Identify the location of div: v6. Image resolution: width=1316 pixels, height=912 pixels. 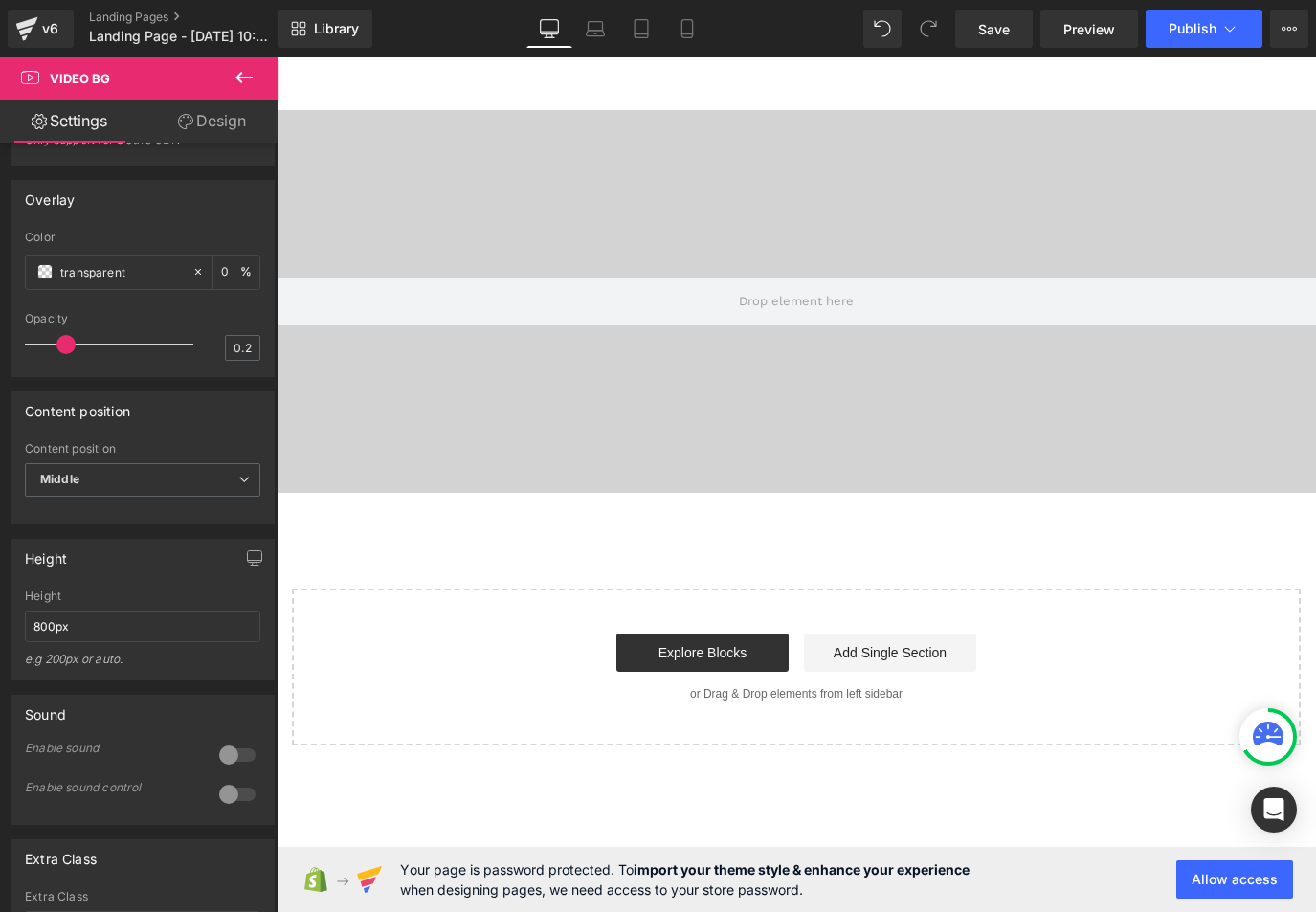
(50, 28).